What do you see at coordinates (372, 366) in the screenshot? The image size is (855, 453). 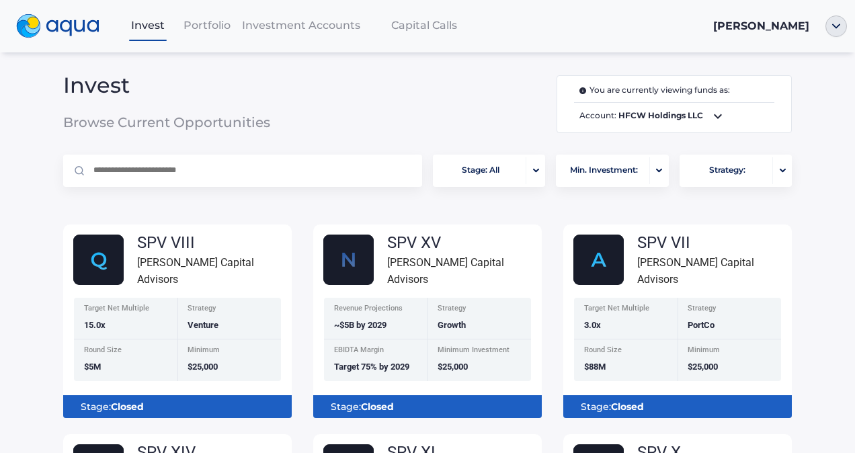 I see `span: Target 75% by 2029` at bounding box center [372, 366].